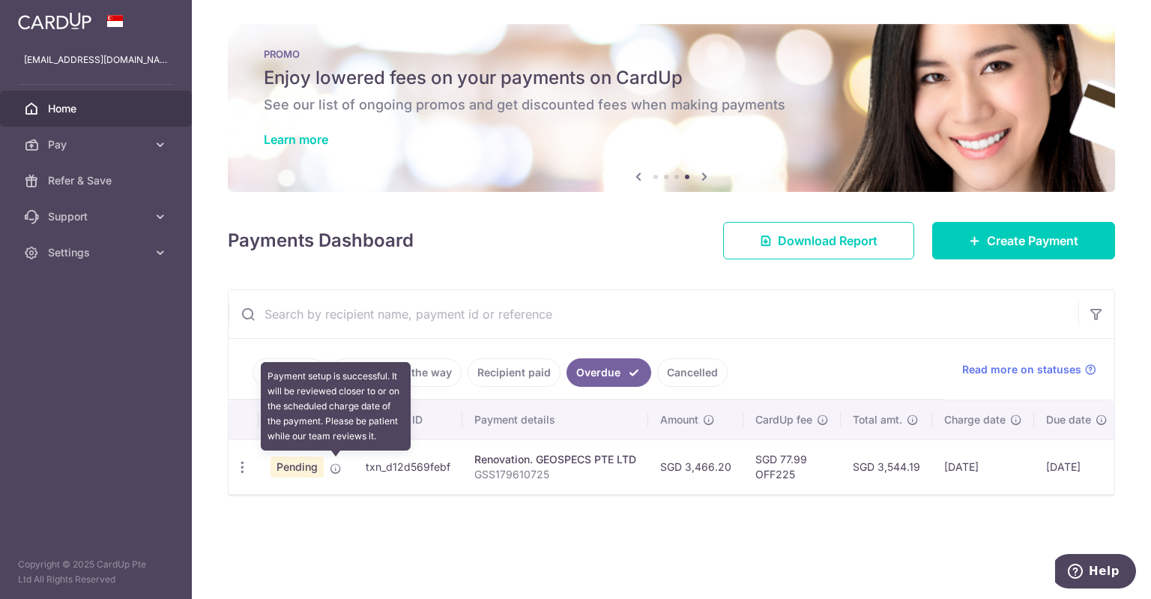  I want to click on h6: See our list of ongoing promos and get discounted fees when making payments, so click(672, 105).